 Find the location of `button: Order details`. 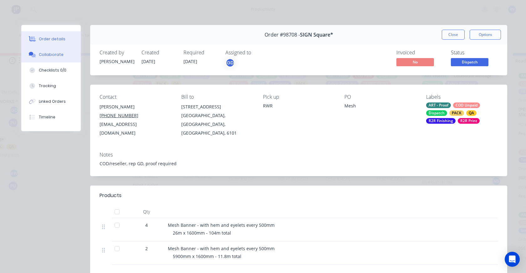

button: Order details is located at coordinates (51, 39).